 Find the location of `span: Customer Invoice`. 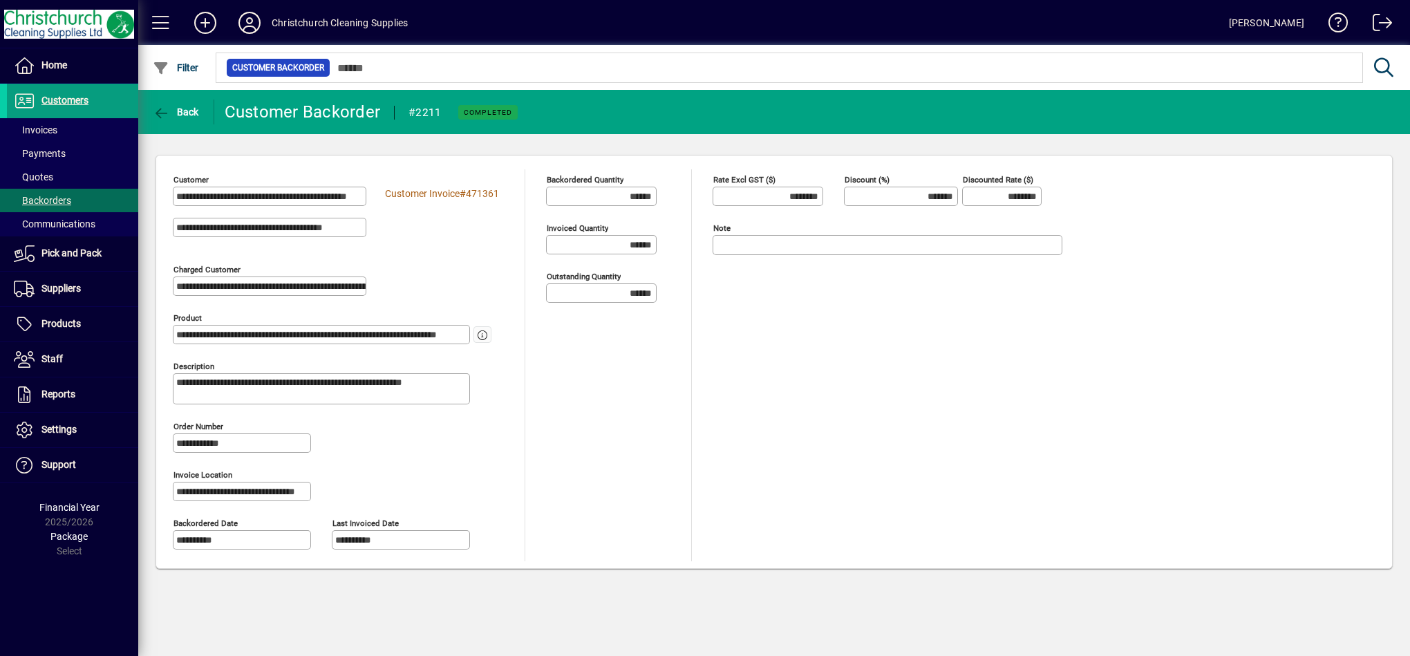

span: Customer Invoice is located at coordinates (422, 194).